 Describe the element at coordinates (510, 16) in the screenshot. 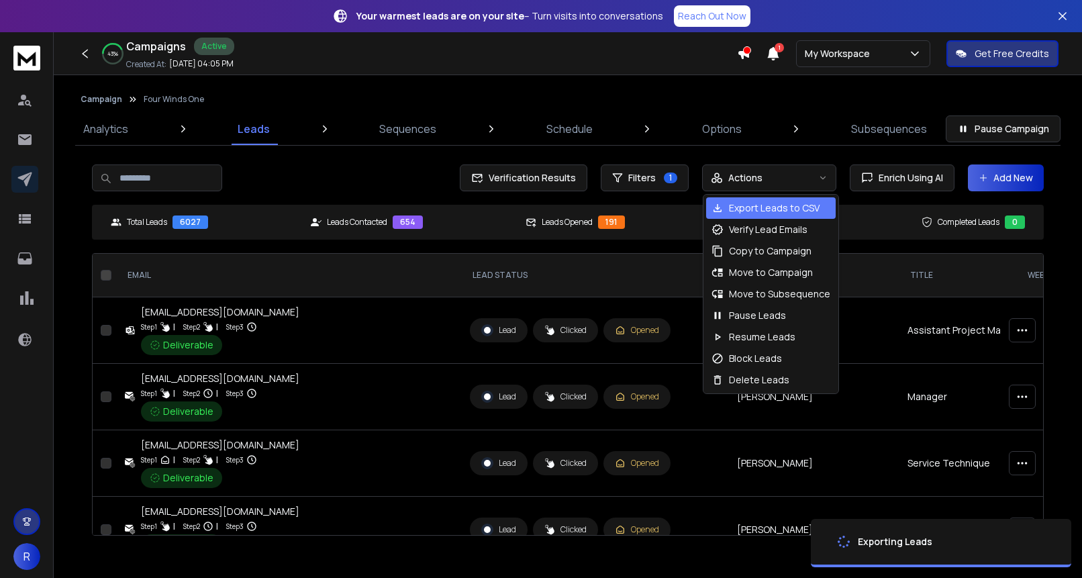

I see `p: – Turn visits into conversations` at that location.